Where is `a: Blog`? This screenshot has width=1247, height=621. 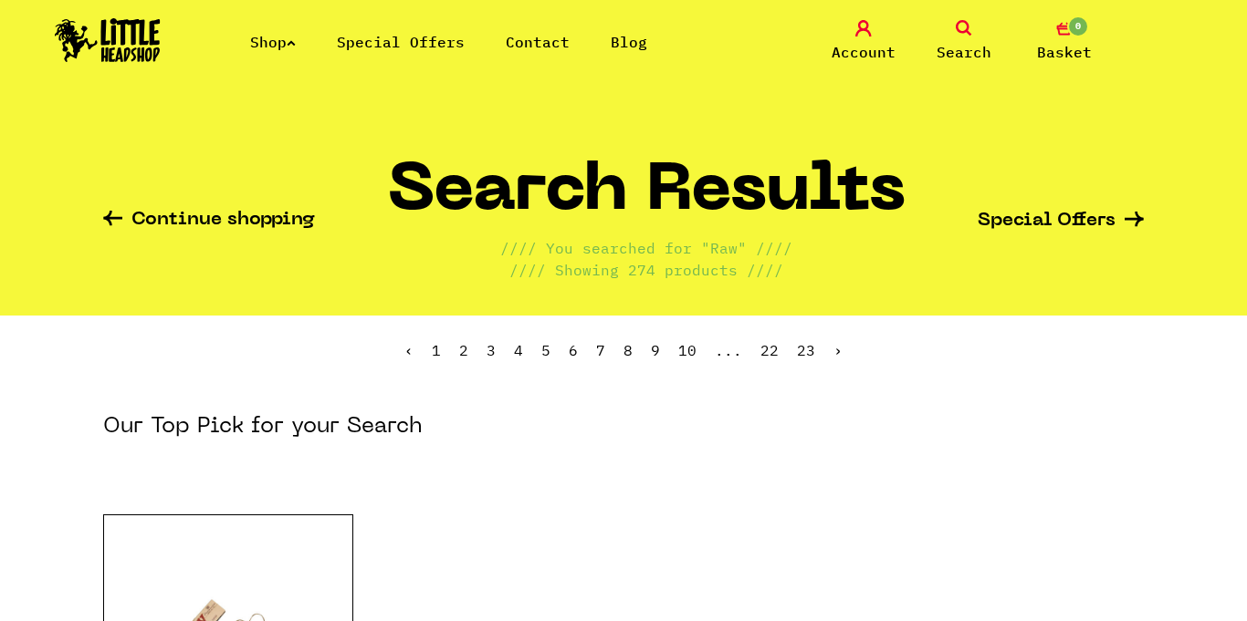 a: Blog is located at coordinates (629, 42).